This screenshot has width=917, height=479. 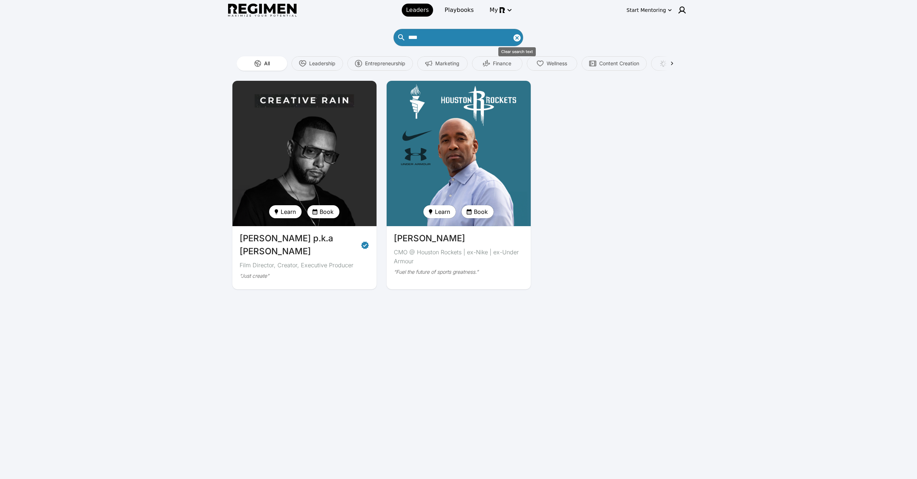 What do you see at coordinates (619, 63) in the screenshot?
I see `span: Content Creation` at bounding box center [619, 63].